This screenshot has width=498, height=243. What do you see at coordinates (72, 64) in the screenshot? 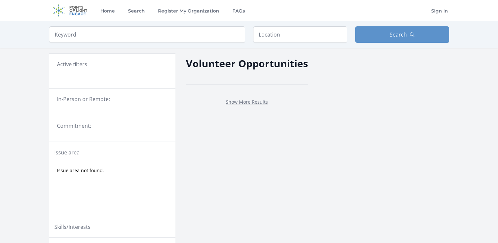
I see `h3: Active filters` at bounding box center [72, 64].